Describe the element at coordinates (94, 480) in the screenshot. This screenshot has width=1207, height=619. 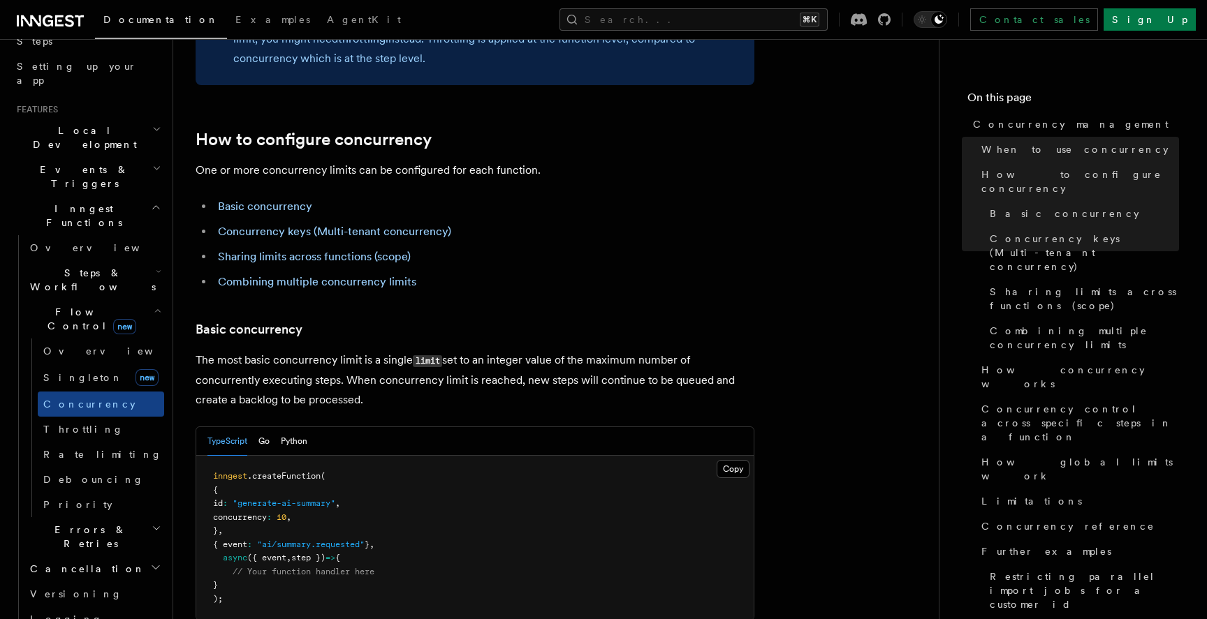
I see `span: Debouncing` at that location.